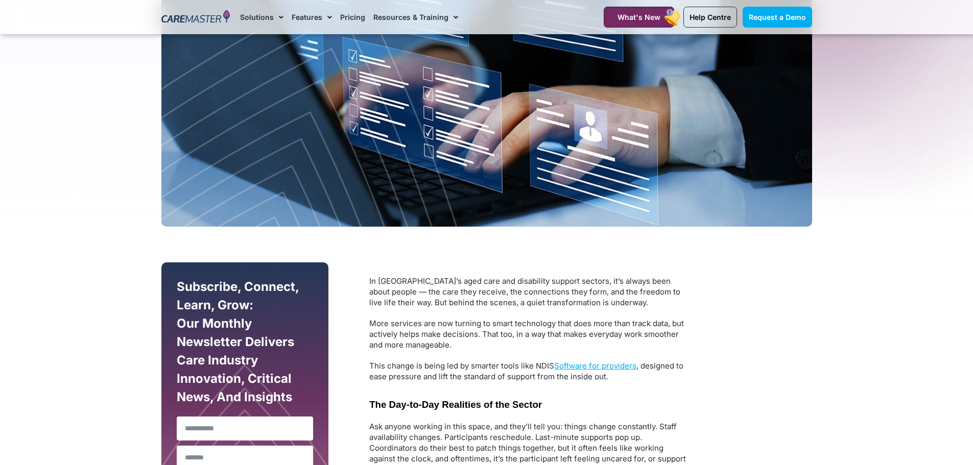  I want to click on a: Request a Demo, so click(777, 17).